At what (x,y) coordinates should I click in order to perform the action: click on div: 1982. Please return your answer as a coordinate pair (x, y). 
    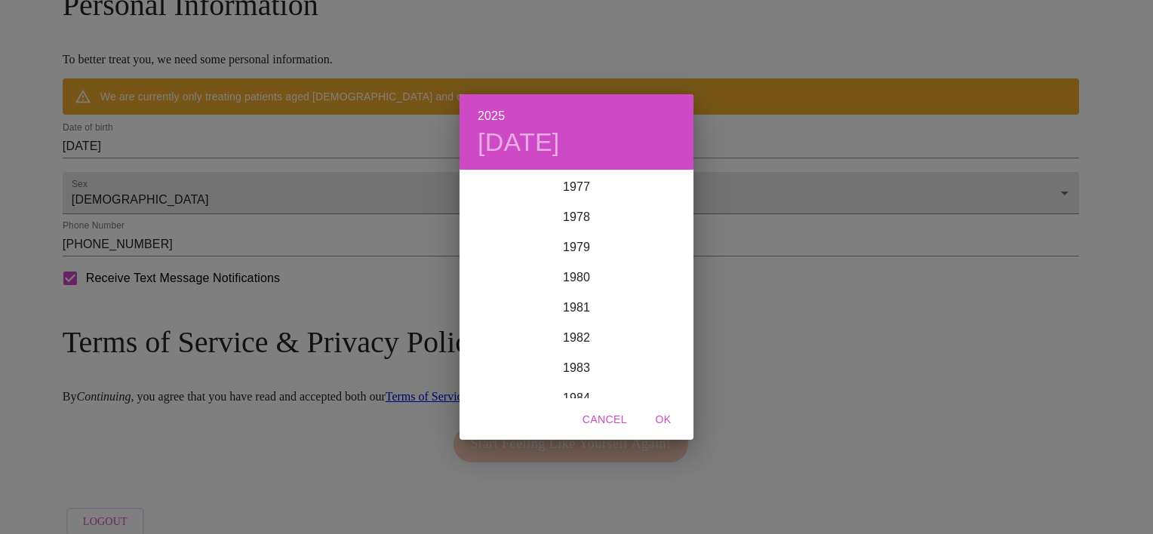
    Looking at the image, I should click on (576, 338).